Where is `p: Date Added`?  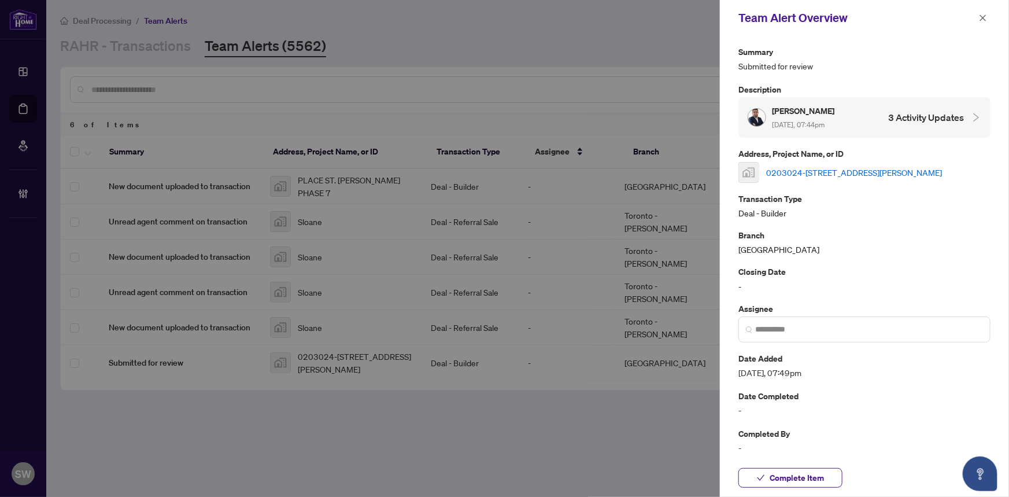 p: Date Added is located at coordinates (865, 358).